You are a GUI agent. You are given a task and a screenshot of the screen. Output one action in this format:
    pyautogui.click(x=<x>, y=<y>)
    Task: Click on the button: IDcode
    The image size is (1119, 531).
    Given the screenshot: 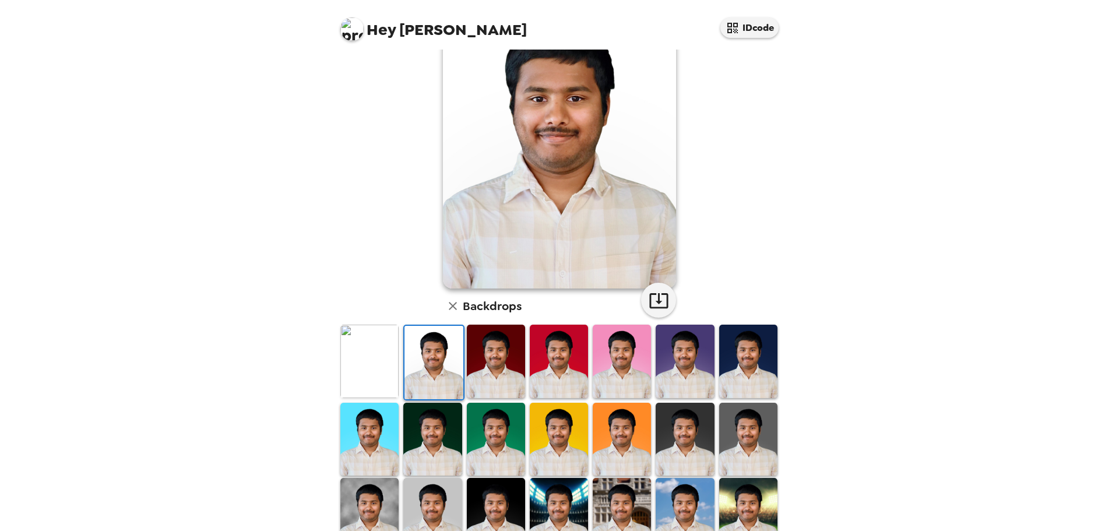 What is the action you would take?
    pyautogui.click(x=750, y=27)
    